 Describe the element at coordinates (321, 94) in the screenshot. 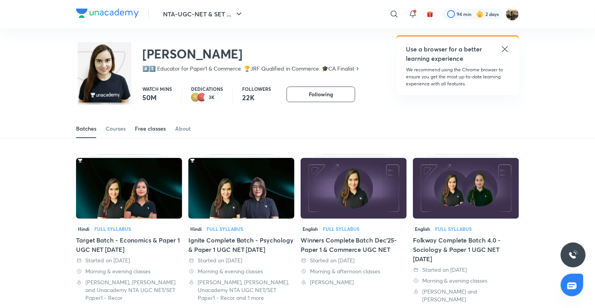

I see `button: Following` at that location.